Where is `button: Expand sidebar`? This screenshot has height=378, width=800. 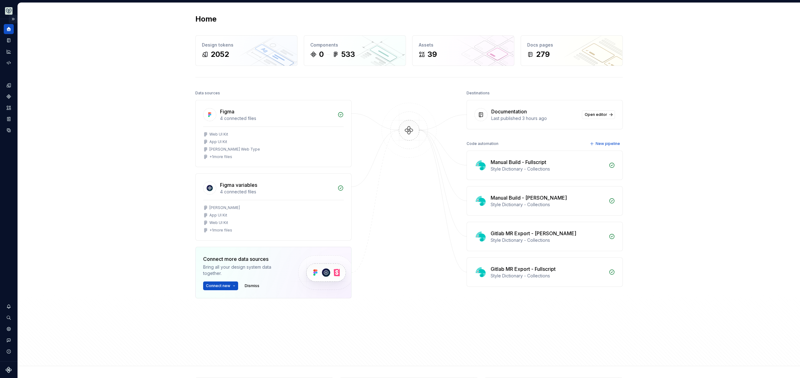 button: Expand sidebar is located at coordinates (13, 19).